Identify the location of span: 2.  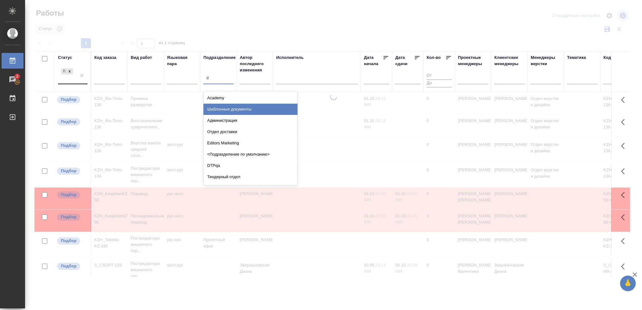
(17, 76).